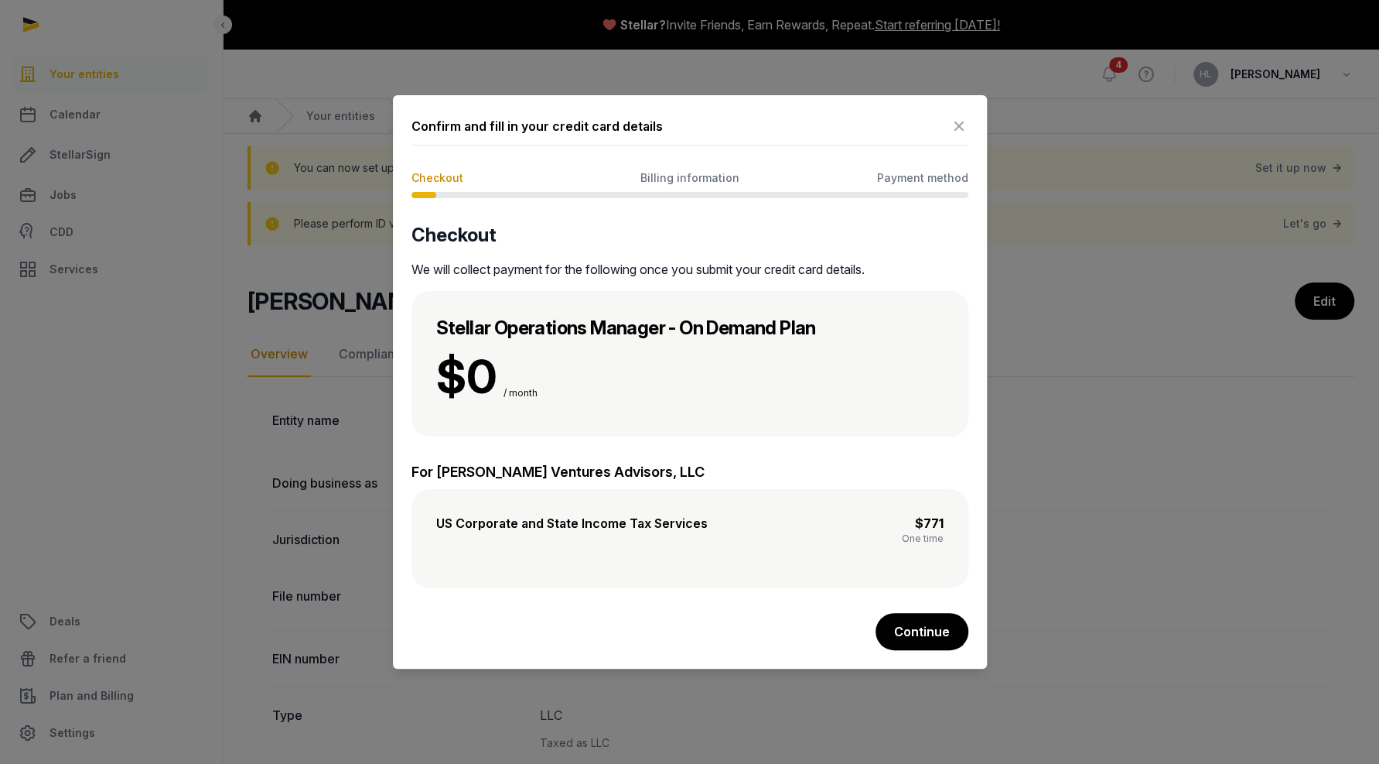  What do you see at coordinates (928, 523) in the screenshot?
I see `span: $771` at bounding box center [928, 523].